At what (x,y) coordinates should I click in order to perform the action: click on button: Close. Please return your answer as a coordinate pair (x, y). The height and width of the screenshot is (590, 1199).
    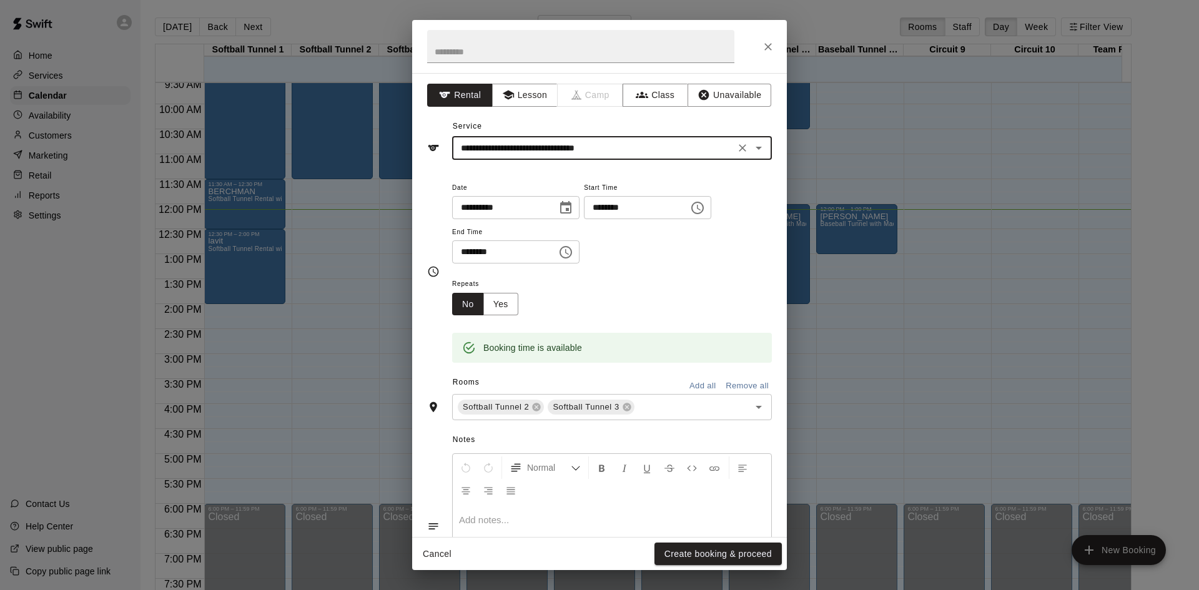
    Looking at the image, I should click on (768, 47).